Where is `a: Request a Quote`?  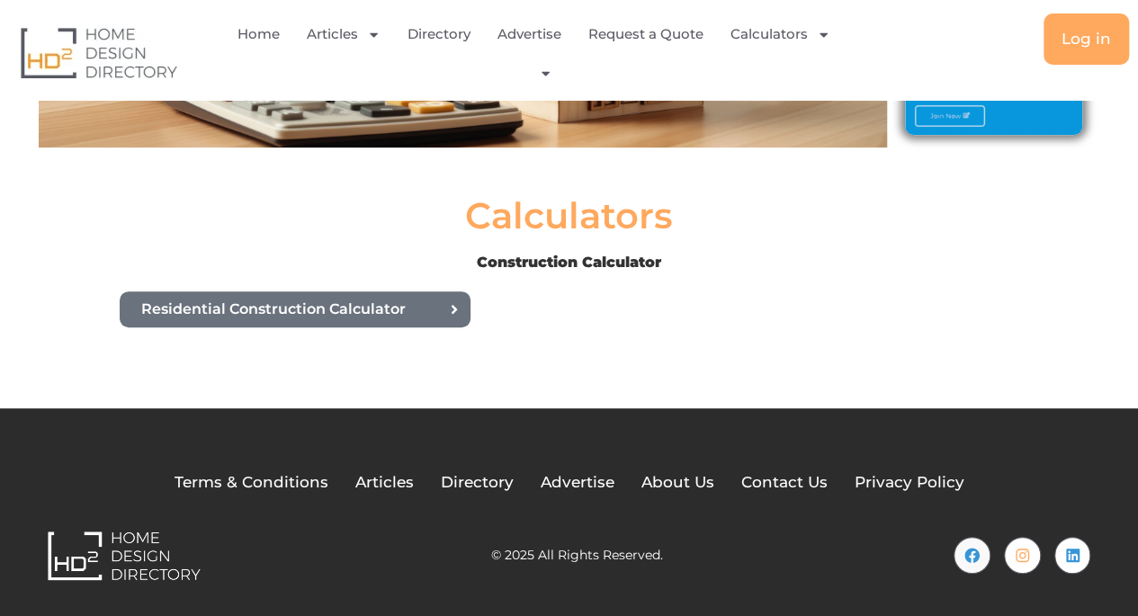
a: Request a Quote is located at coordinates (646, 34).